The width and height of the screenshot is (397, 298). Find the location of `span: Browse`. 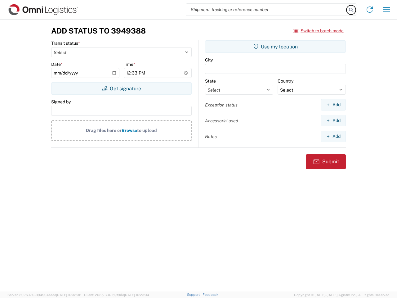

span: Browse is located at coordinates (129, 130).